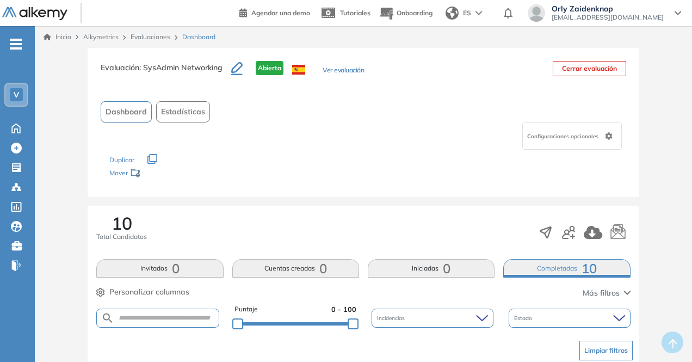 This screenshot has height=362, width=692. Describe the element at coordinates (665, 336) in the screenshot. I see `div: Widget de chat` at that location.